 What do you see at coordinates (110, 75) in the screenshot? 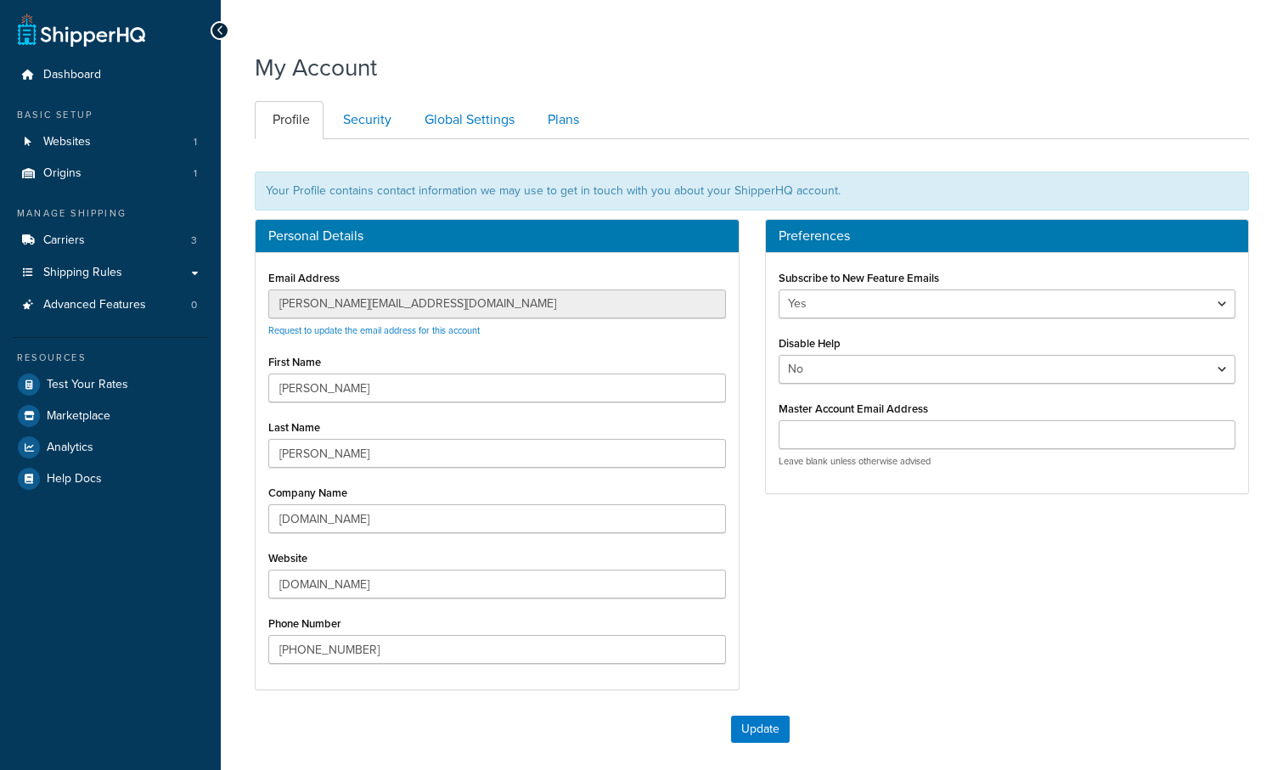
I see `li: Dashboard` at bounding box center [110, 75].